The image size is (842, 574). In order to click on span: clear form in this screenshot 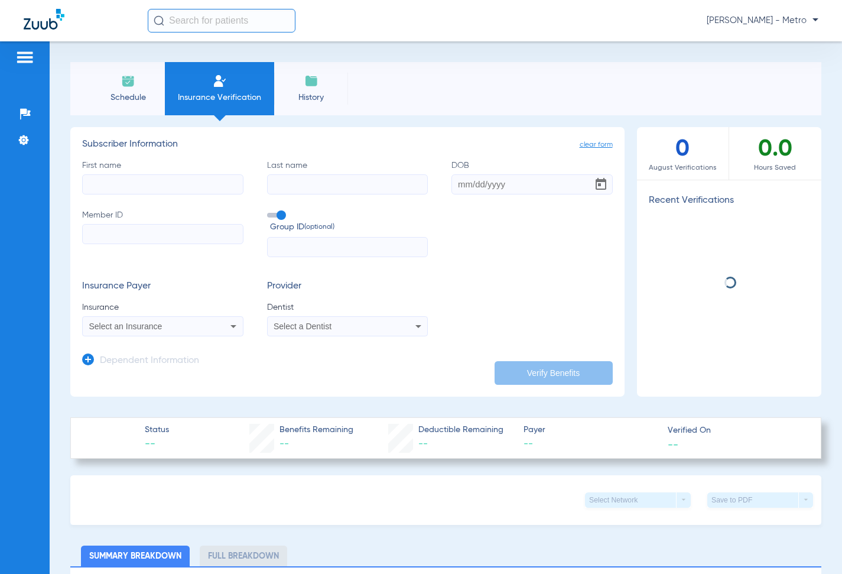, I will do `click(596, 145)`.